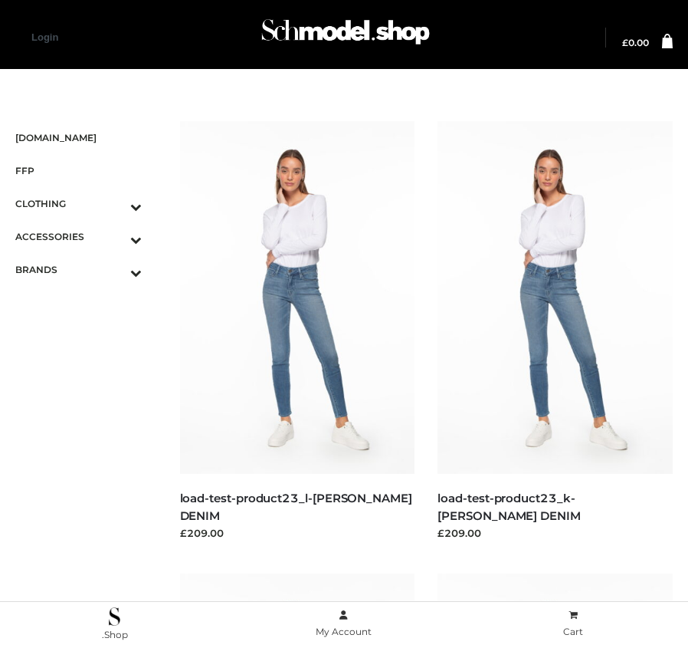 The height and width of the screenshot is (648, 688). Describe the element at coordinates (635, 43) in the screenshot. I see `a: £0.00` at that location.